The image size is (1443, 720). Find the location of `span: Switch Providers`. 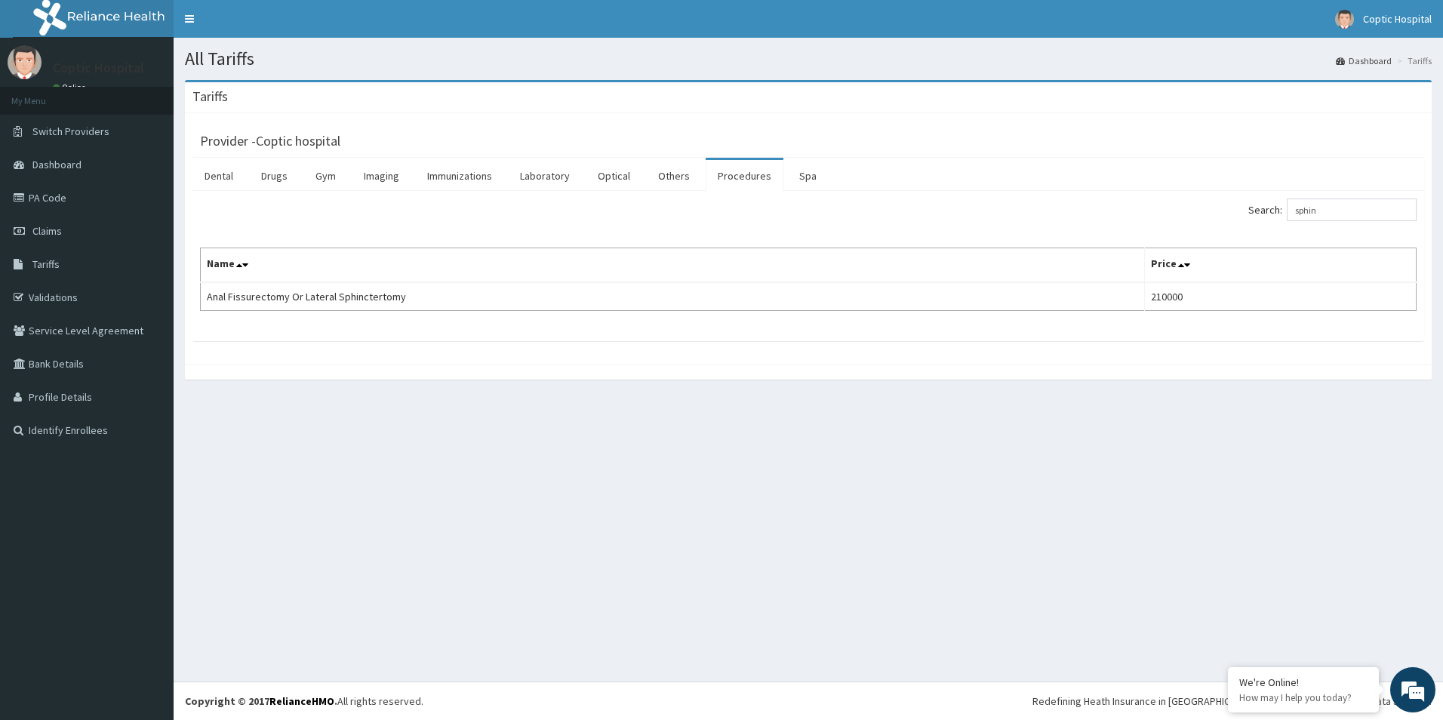

span: Switch Providers is located at coordinates (71, 131).